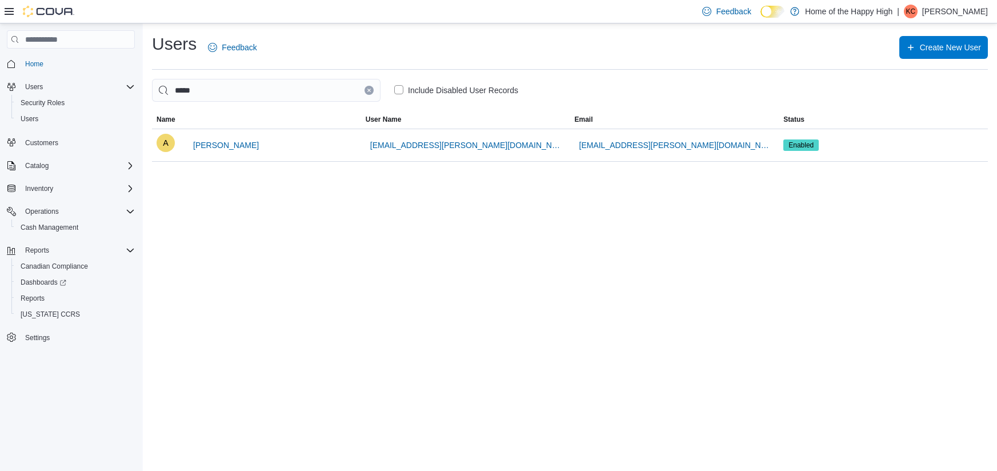 The width and height of the screenshot is (997, 471). I want to click on button: Customers, so click(71, 142).